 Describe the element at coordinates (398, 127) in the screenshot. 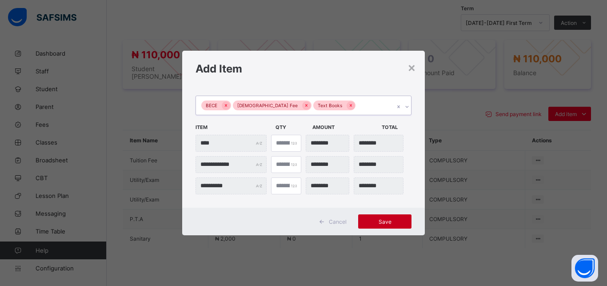

I see `span: Total` at that location.